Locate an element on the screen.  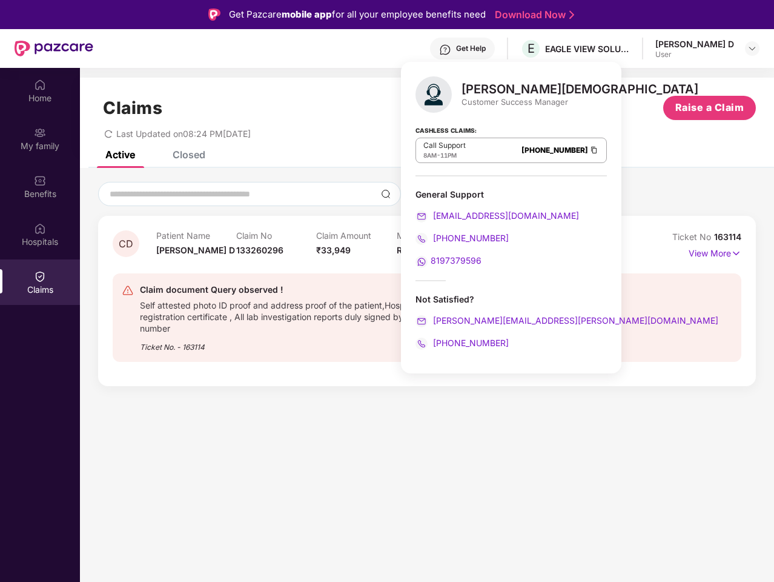
span: 133260296 is located at coordinates (260, 250).